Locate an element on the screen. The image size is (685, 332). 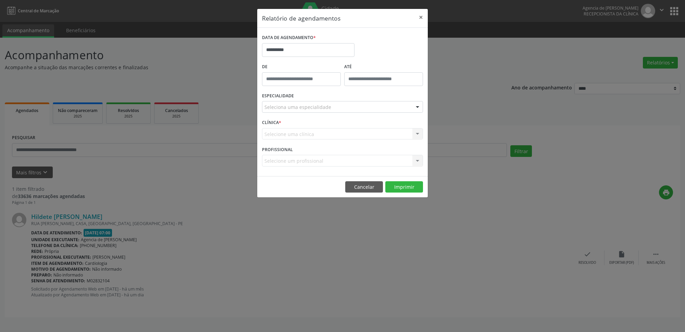
button: Close is located at coordinates (421, 17).